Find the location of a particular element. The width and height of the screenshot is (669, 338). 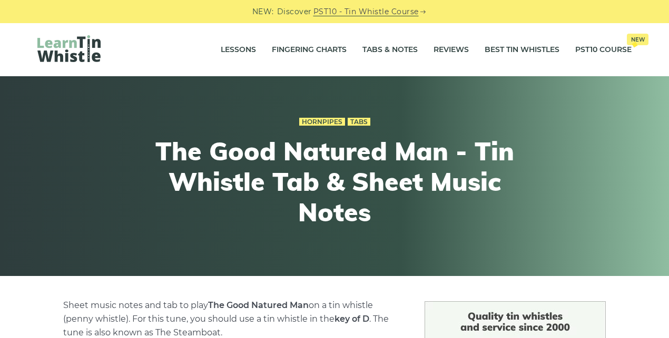

a: Reviews is located at coordinates (451, 50).